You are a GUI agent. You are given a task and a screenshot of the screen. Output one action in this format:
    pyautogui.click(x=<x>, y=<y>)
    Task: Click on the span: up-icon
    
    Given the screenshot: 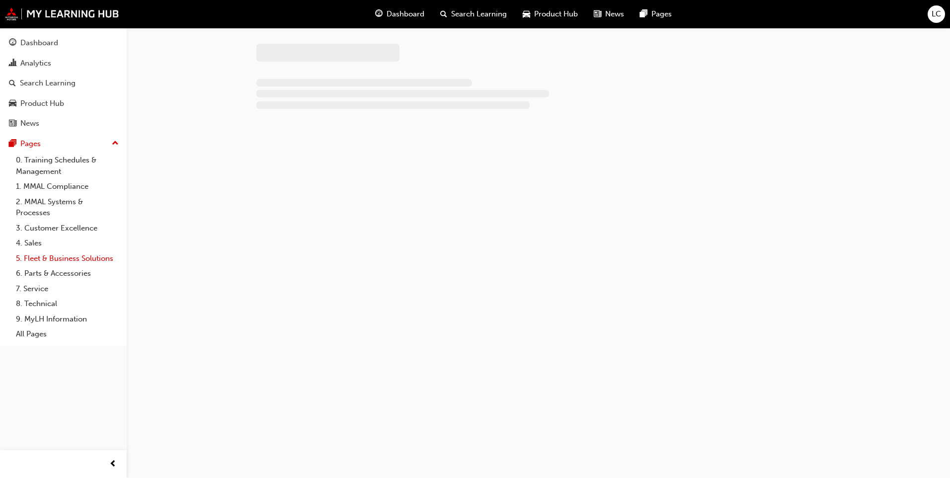 What is the action you would take?
    pyautogui.click(x=115, y=144)
    